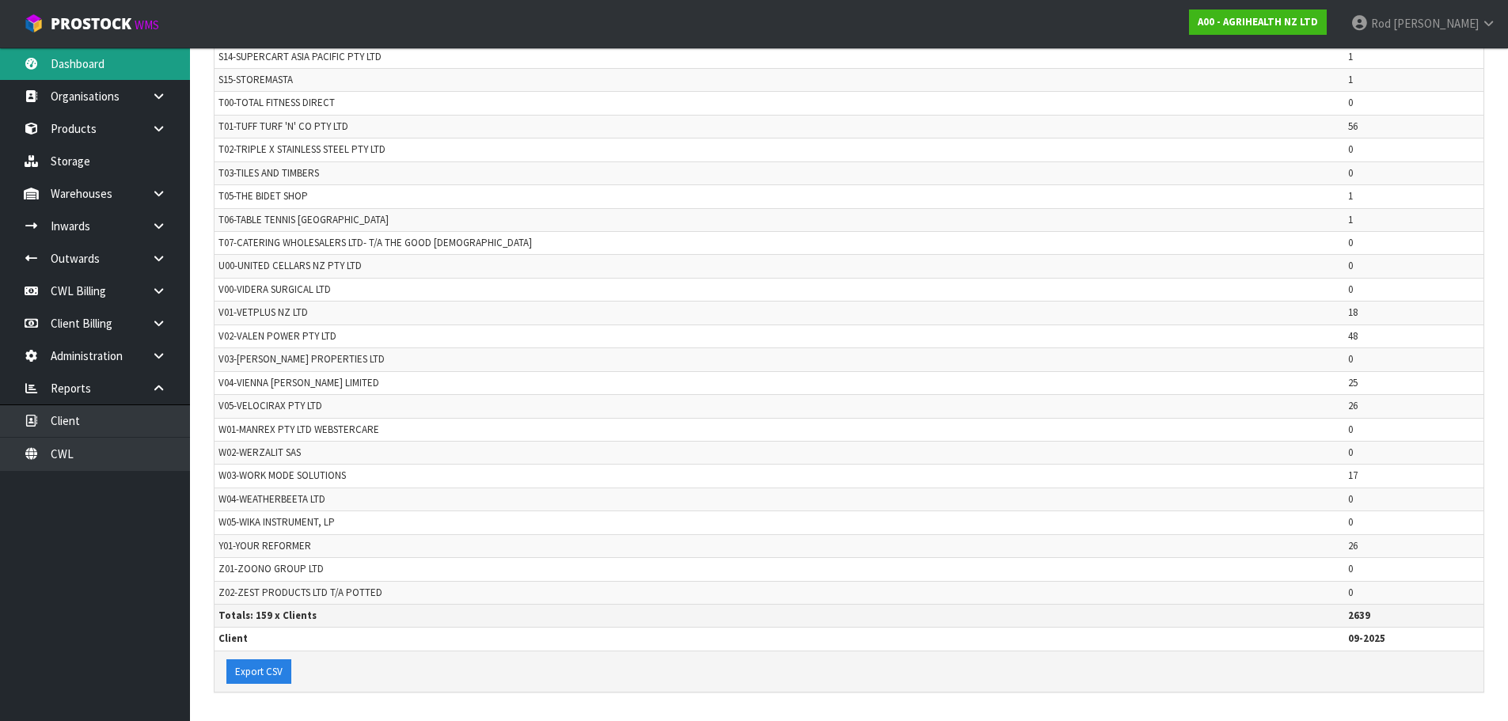 The image size is (1508, 721). Describe the element at coordinates (779, 522) in the screenshot. I see `td: W05-WIKA INSTRUMENT, LP` at that location.